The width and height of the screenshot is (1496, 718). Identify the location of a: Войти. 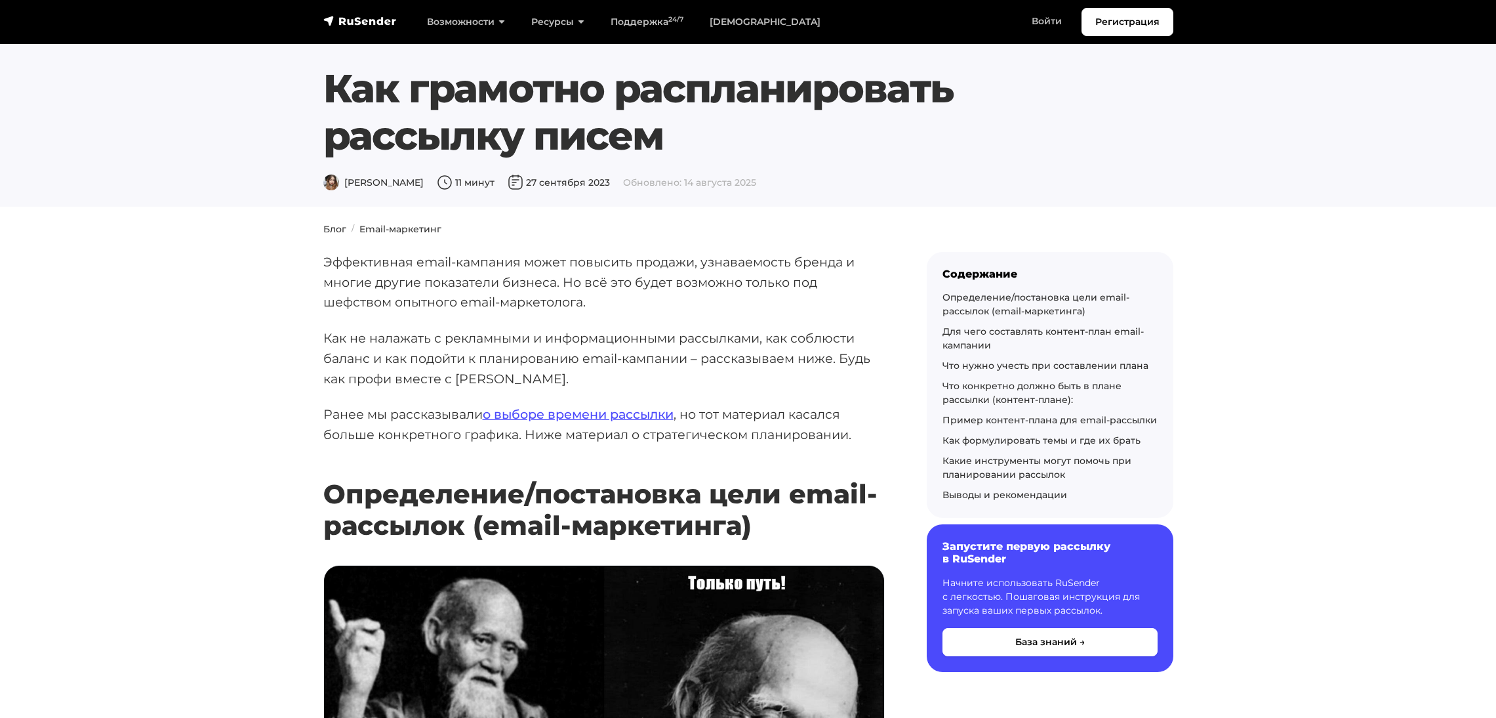
(1047, 21).